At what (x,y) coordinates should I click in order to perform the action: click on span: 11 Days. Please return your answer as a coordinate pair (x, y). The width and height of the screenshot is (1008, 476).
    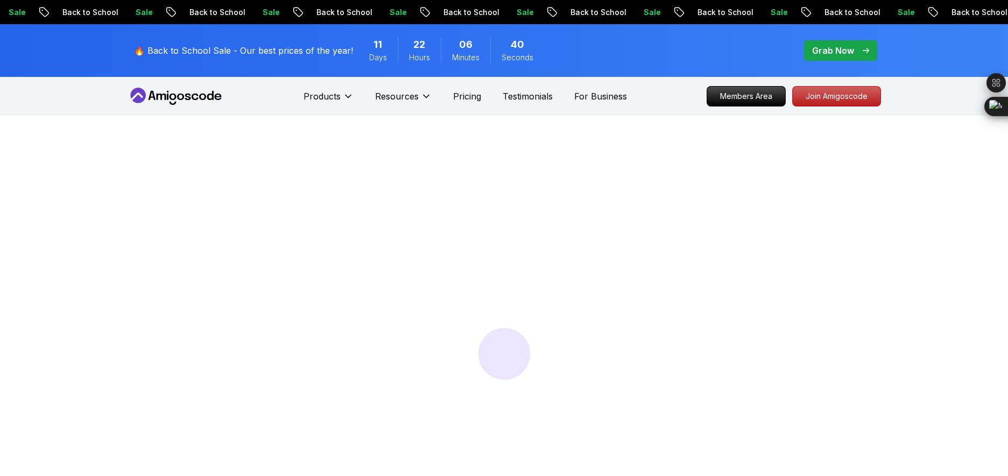
    Looking at the image, I should click on (378, 45).